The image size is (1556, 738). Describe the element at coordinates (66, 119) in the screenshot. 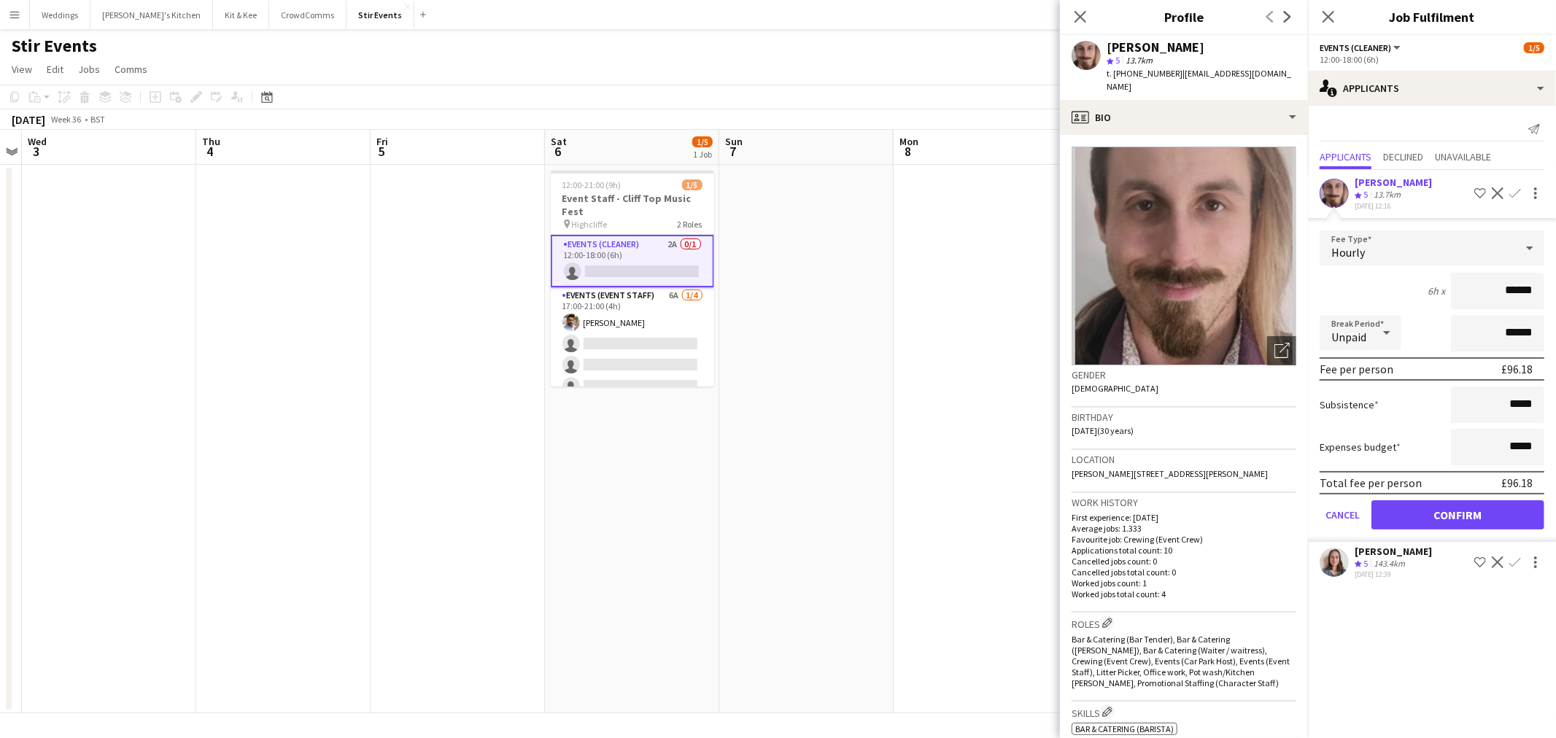

I see `span: Week 36` at that location.